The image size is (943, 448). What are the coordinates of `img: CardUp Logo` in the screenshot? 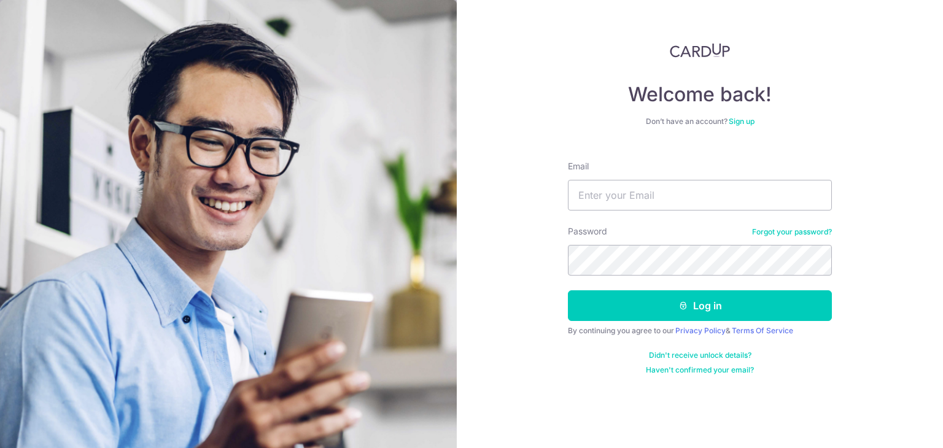 It's located at (700, 50).